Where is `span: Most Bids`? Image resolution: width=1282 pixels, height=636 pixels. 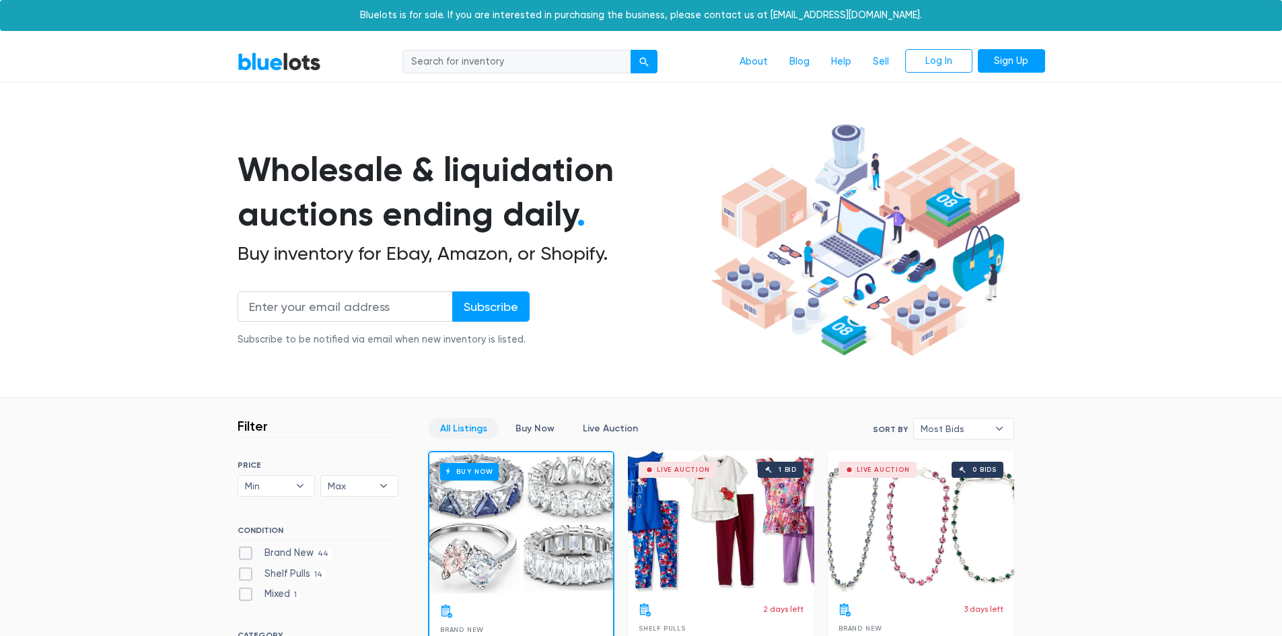 span: Most Bids is located at coordinates (955, 429).